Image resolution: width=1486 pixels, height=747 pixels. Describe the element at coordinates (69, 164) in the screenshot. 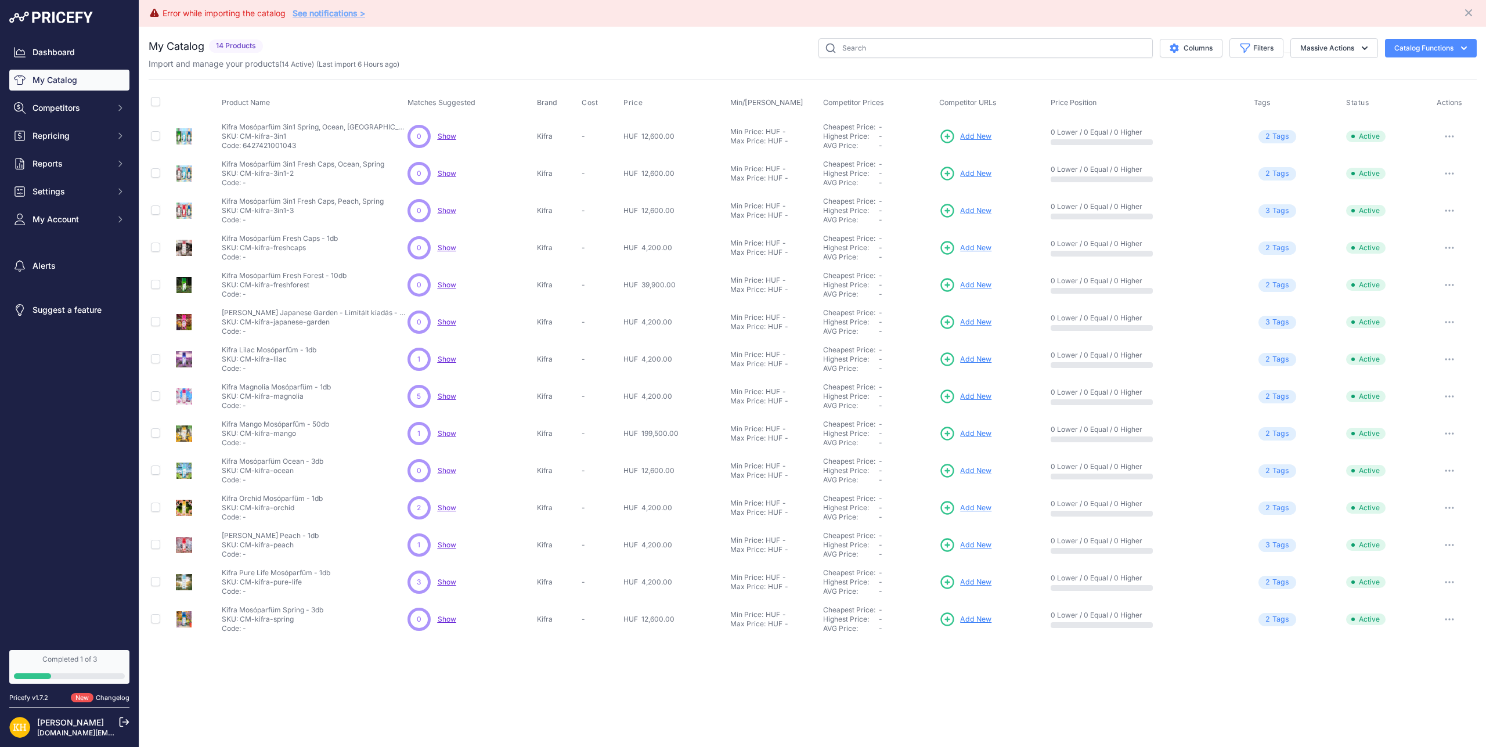

I see `button: Reports` at that location.